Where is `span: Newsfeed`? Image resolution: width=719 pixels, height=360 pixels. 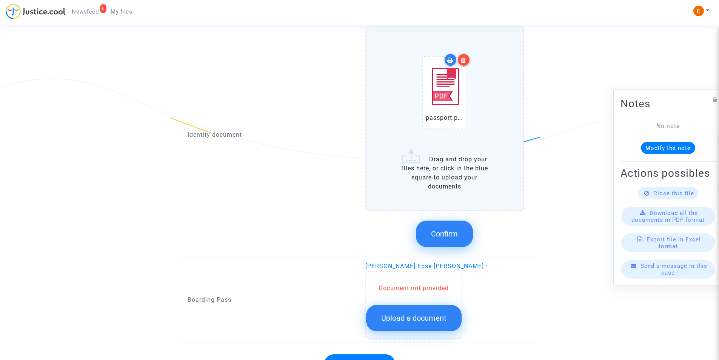 span: Newsfeed is located at coordinates (85, 12).